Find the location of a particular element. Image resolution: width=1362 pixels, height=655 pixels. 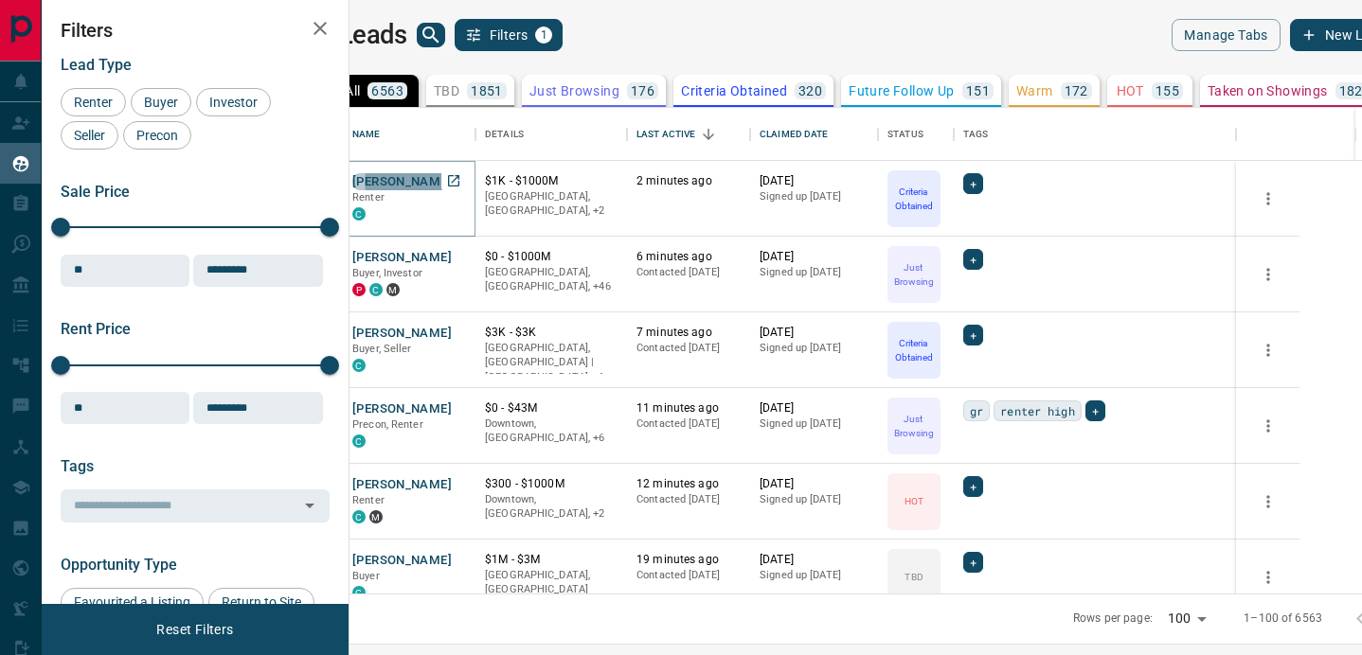

a: Open in New Tab is located at coordinates (454, 181).